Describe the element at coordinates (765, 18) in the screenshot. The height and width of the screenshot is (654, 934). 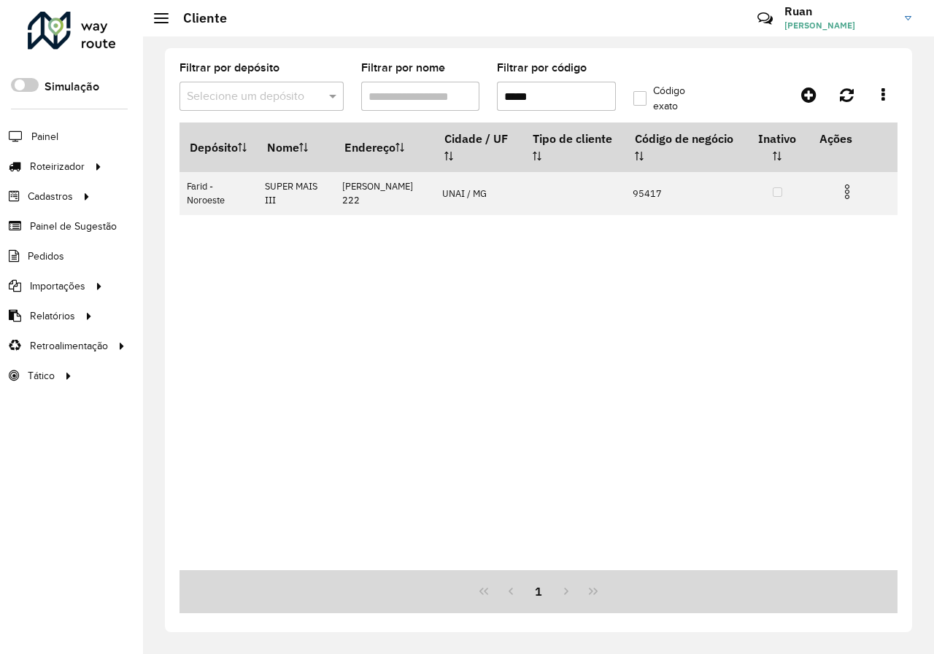
I see `a: Contato Rápido` at that location.